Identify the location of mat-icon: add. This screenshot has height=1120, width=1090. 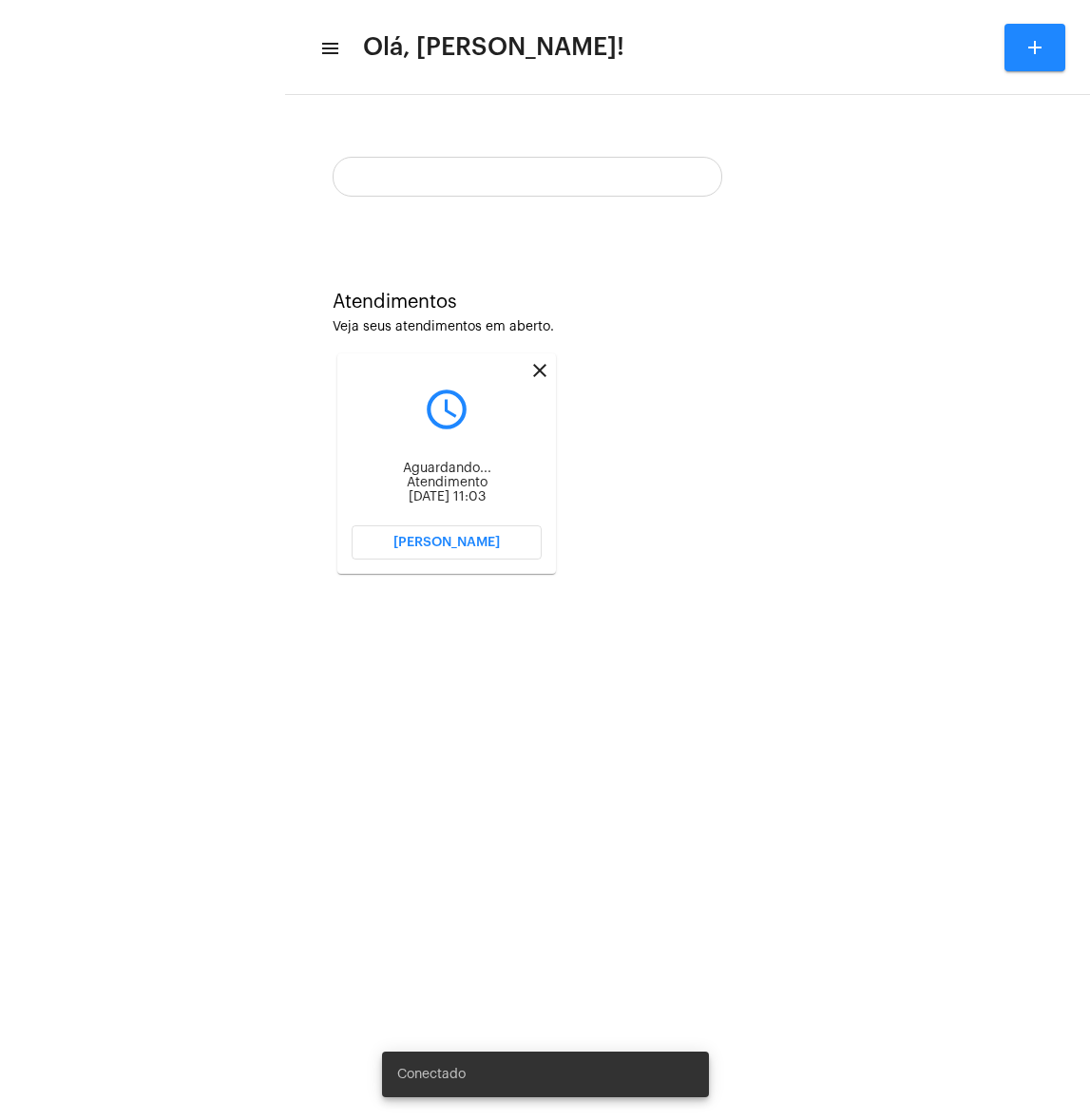
(1035, 47).